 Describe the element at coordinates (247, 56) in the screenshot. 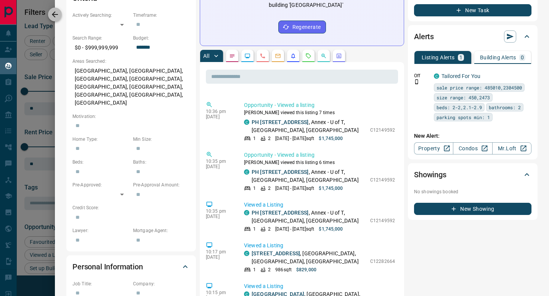

I see `svg: Lead Browsing Activity` at that location.